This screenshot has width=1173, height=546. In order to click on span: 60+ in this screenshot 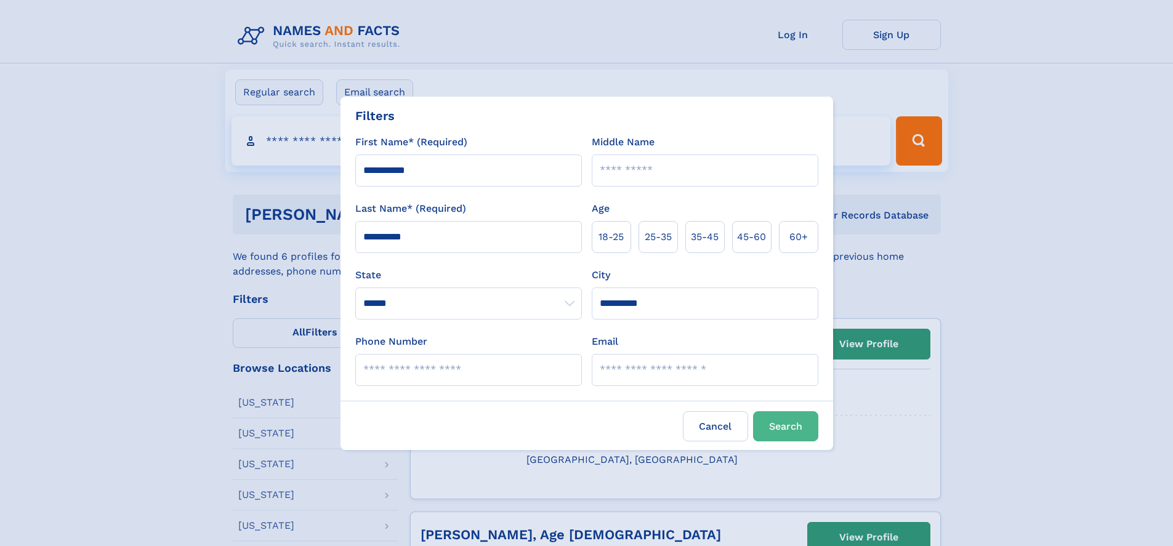, I will do `click(799, 237)`.